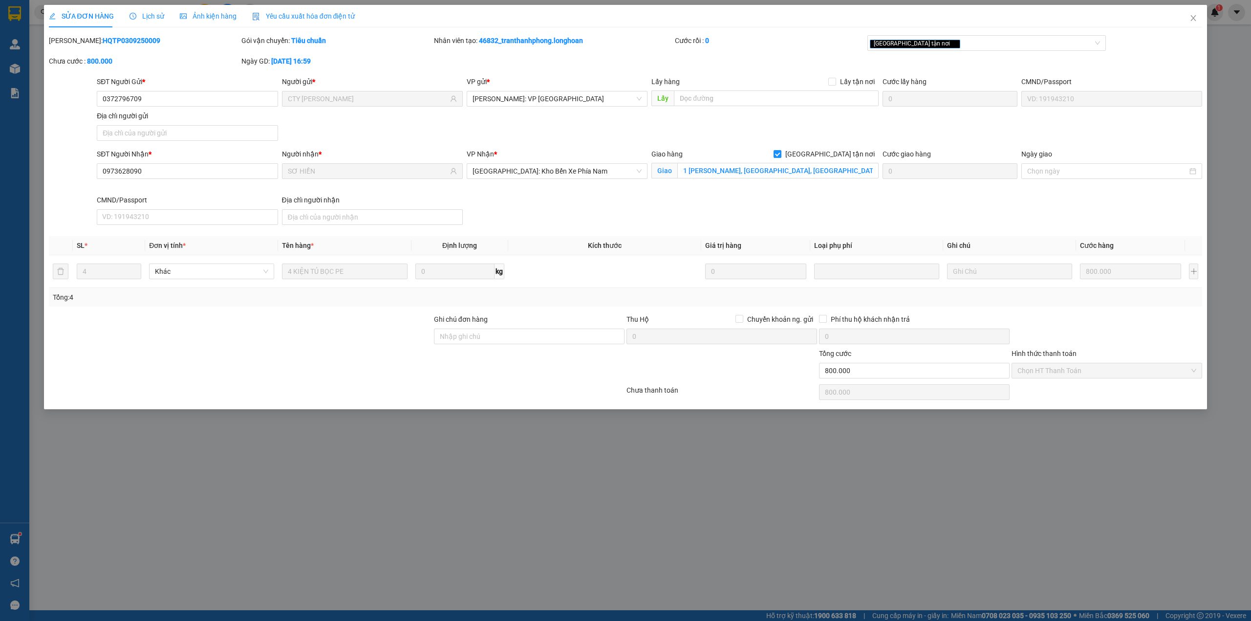 Image resolution: width=1251 pixels, height=621 pixels. What do you see at coordinates (372, 154) in the screenshot?
I see `div: Người nhận` at bounding box center [372, 154].